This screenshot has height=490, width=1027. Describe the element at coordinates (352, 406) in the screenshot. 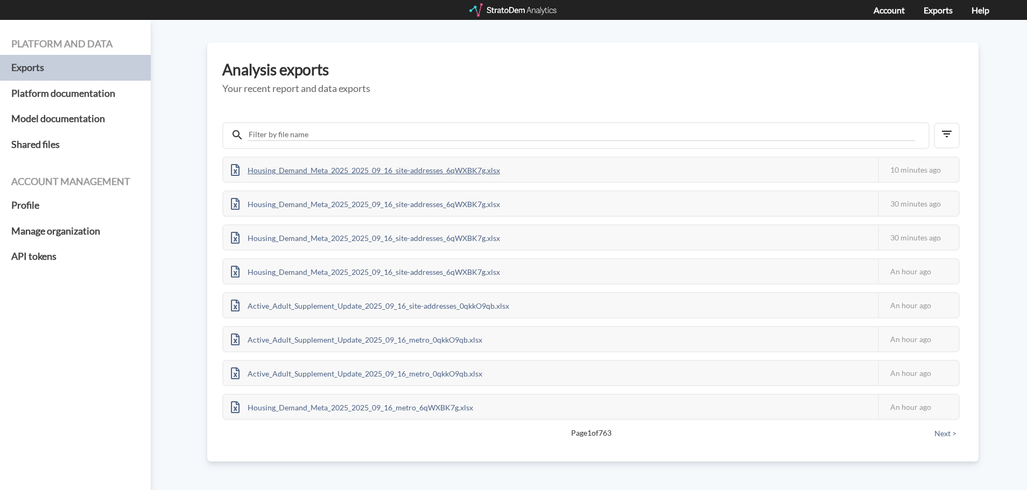

I see `a: Housing_Demand_Meta_2025_2025_09_16_metro_6qWXBK7g.xlsx` at that location.